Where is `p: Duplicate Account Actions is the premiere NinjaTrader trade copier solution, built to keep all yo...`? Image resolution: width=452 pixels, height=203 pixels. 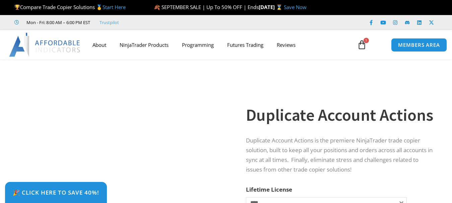 p: Duplicate Account Actions is the premiere NinjaTrader trade copier solution, built to keep all yo... is located at coordinates (340, 155).